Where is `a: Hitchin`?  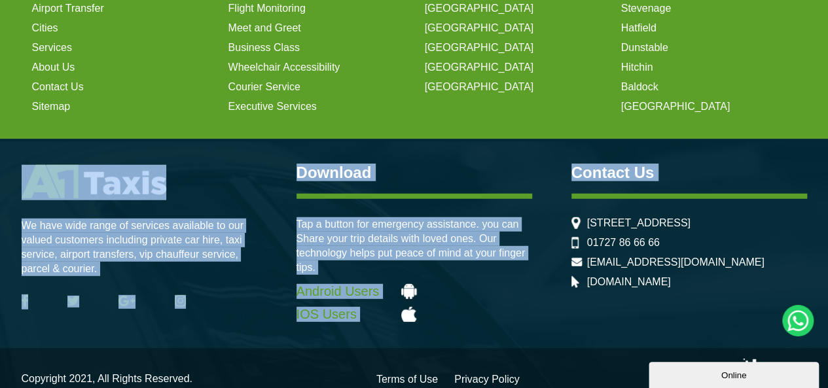 a: Hitchin is located at coordinates (637, 67).